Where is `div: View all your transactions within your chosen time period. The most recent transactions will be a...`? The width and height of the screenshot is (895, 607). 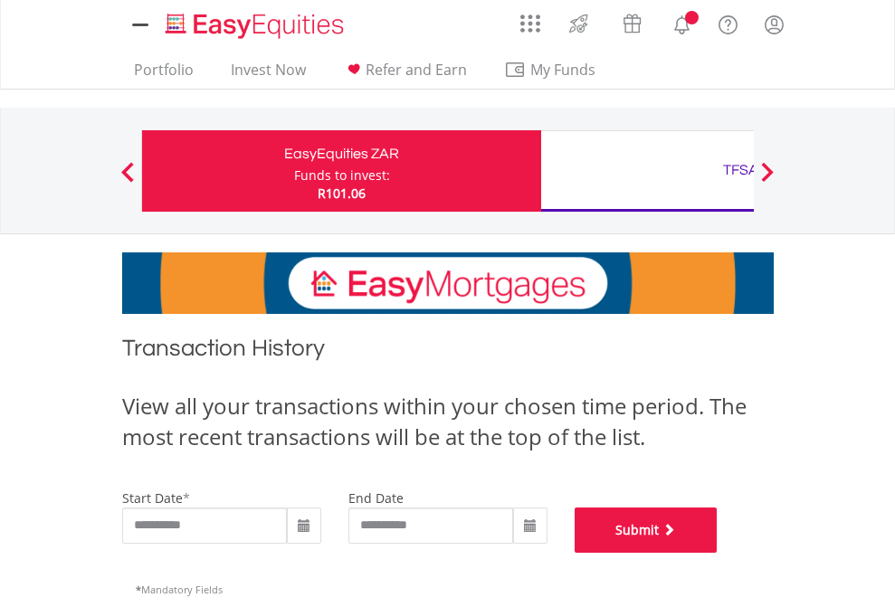
div: View all your transactions within your chosen time period. The most recent transactions will be a... is located at coordinates (448, 422).